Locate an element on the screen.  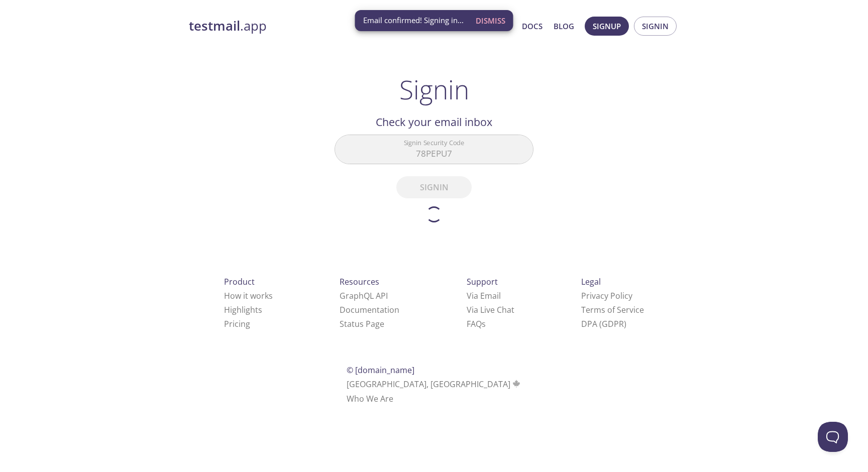
a: Blog is located at coordinates (563, 26).